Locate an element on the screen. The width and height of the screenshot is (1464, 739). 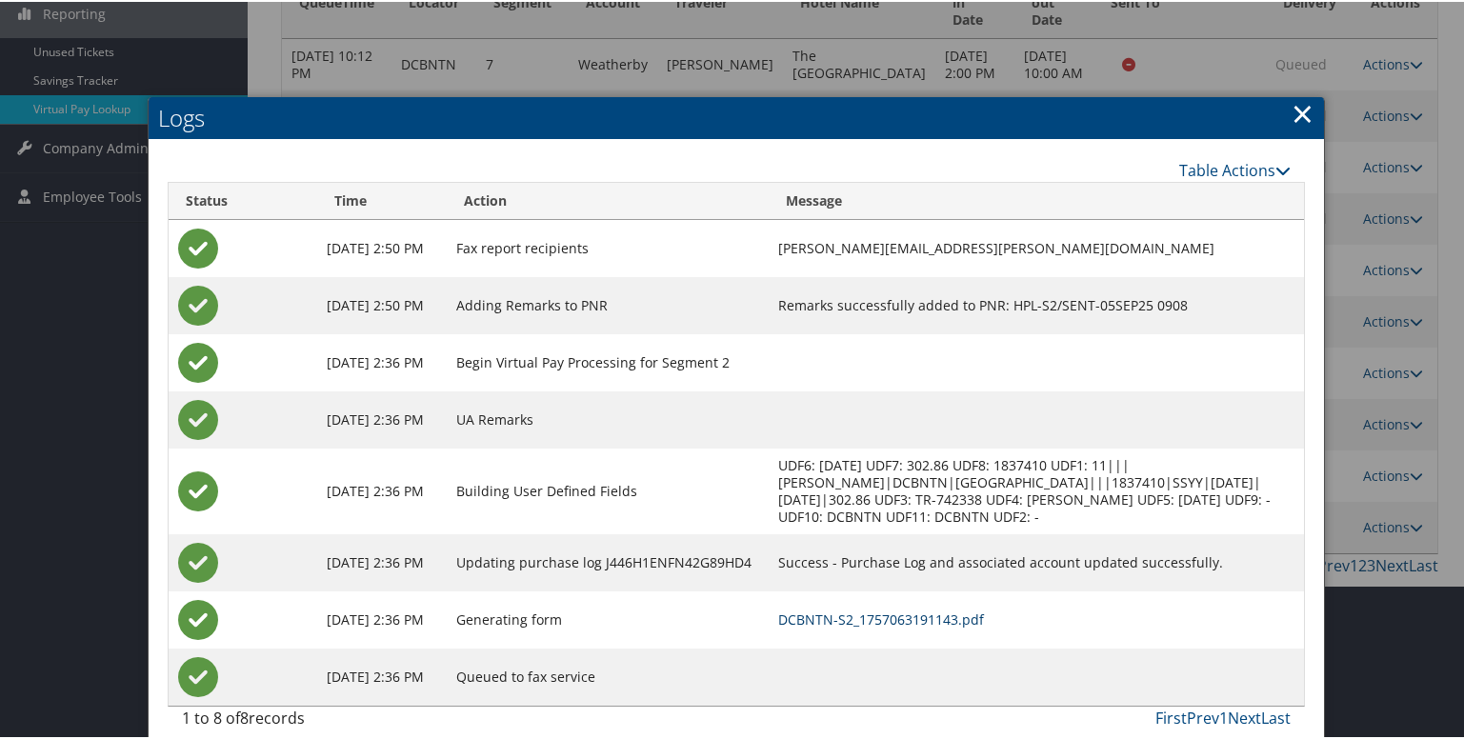
th: Status: activate to sort column ascending is located at coordinates (243, 199).